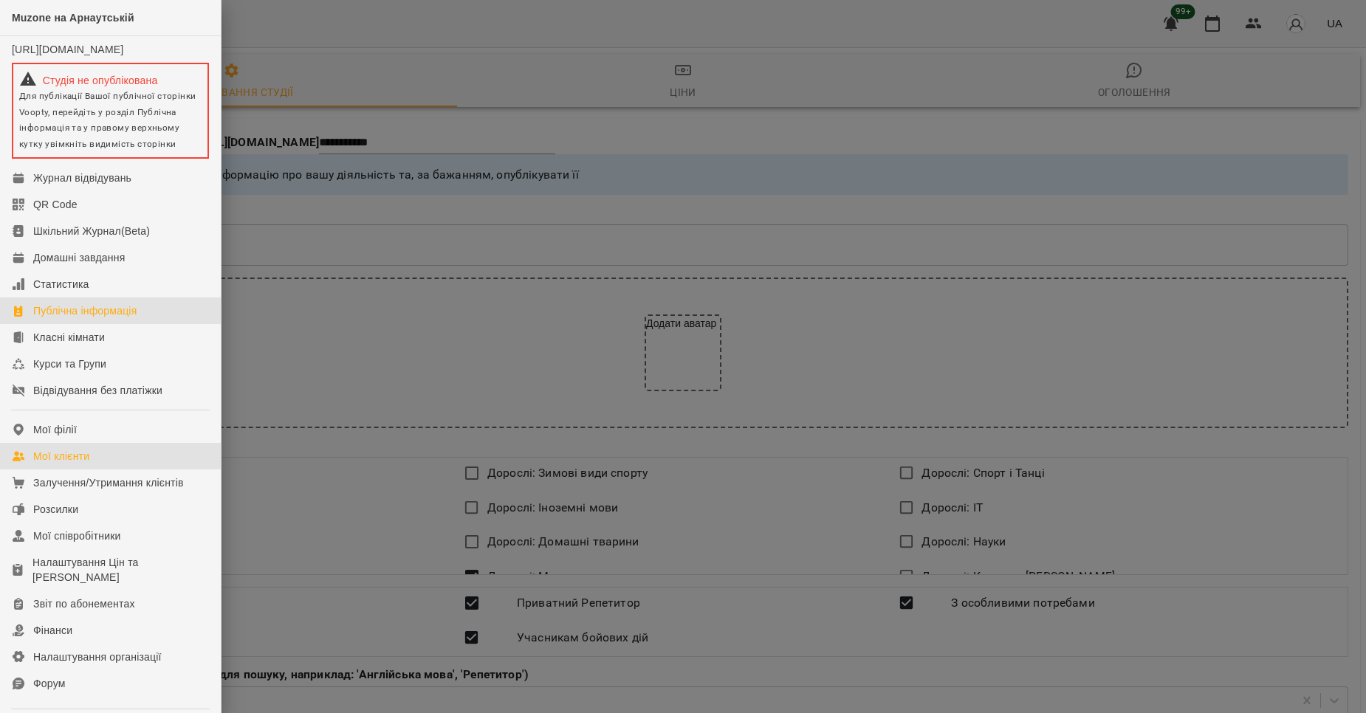 This screenshot has height=713, width=1366. What do you see at coordinates (110, 79) in the screenshot?
I see `div: Студія не опублікована` at bounding box center [110, 79].